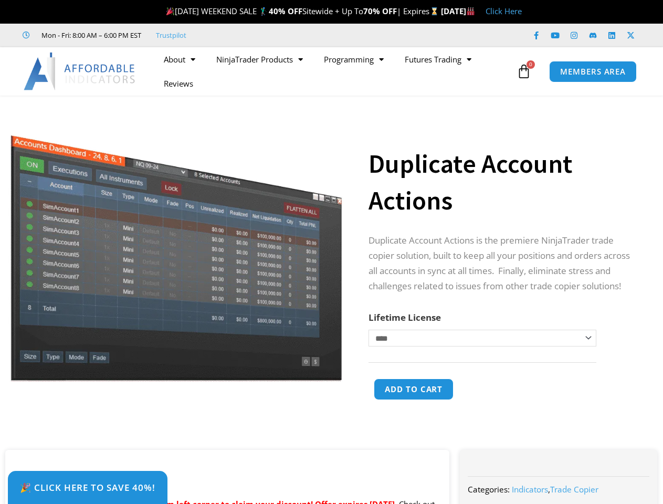 The width and height of the screenshot is (663, 504). I want to click on strong: 40% OFF, so click(286, 11).